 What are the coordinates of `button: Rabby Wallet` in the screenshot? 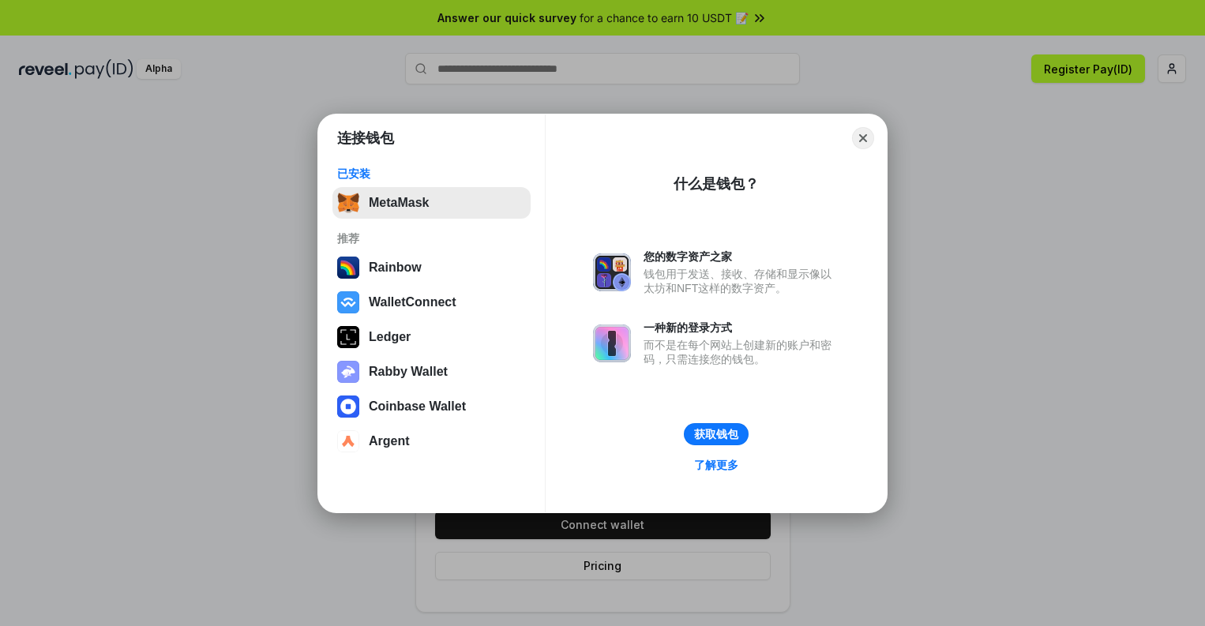 It's located at (431, 372).